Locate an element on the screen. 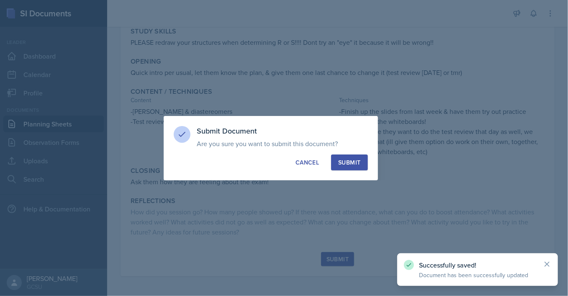 This screenshot has width=568, height=296. button: Submit is located at coordinates (349, 163).